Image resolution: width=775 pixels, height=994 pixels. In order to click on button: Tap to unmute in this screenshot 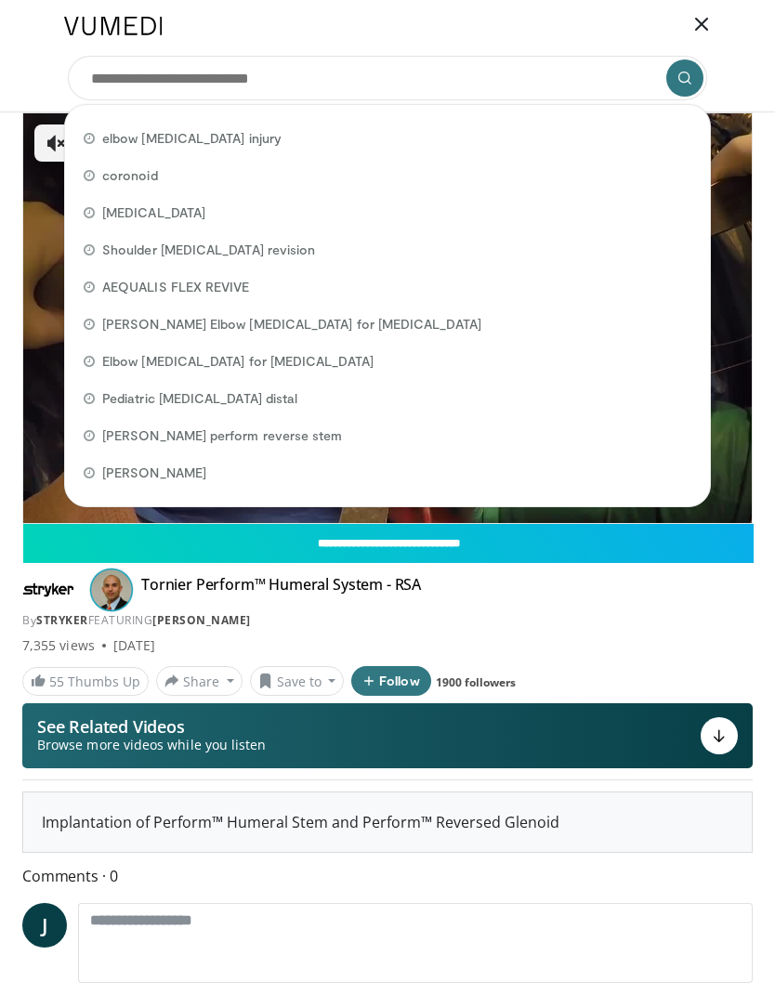, I will do `click(109, 143)`.